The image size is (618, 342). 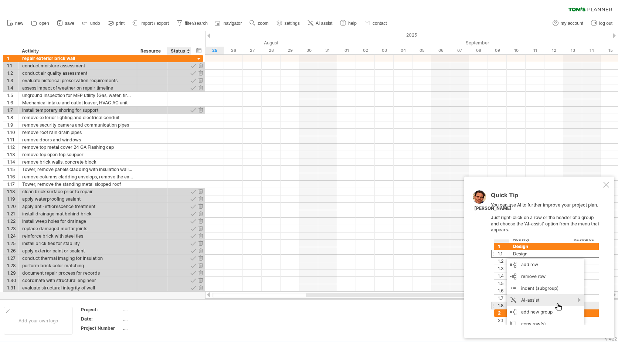 What do you see at coordinates (13, 280) in the screenshot?
I see `div: 1.30` at bounding box center [13, 280].